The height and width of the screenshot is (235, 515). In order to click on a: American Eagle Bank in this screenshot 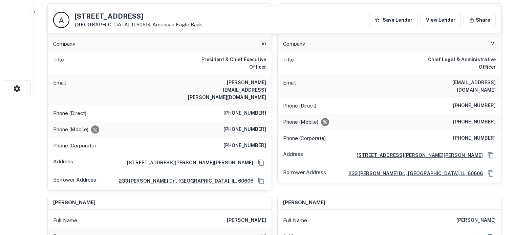, I will do `click(177, 24)`.